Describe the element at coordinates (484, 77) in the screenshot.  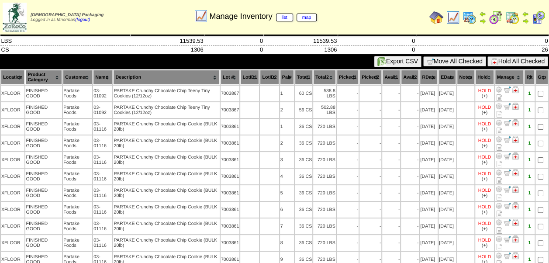
I see `th: Hold` at that location.